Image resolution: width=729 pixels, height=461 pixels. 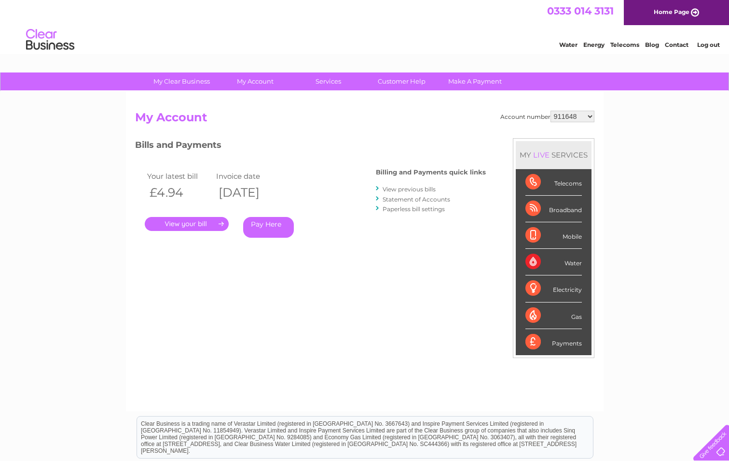 I want to click on img: logo.png, so click(x=50, y=40).